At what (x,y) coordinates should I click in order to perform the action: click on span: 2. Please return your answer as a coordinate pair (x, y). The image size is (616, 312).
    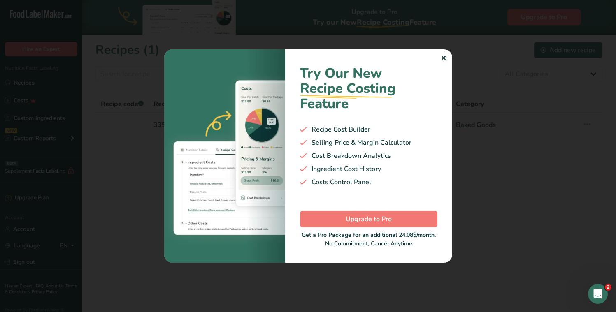
    Looking at the image, I should click on (608, 288).